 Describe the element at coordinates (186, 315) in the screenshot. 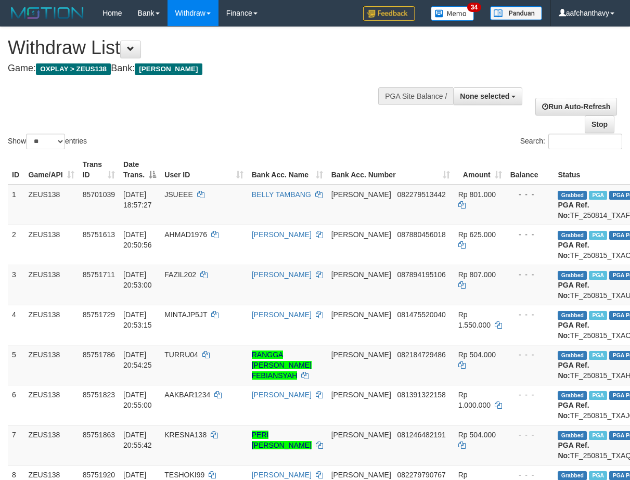

I see `span: MINTAJP5JT` at that location.